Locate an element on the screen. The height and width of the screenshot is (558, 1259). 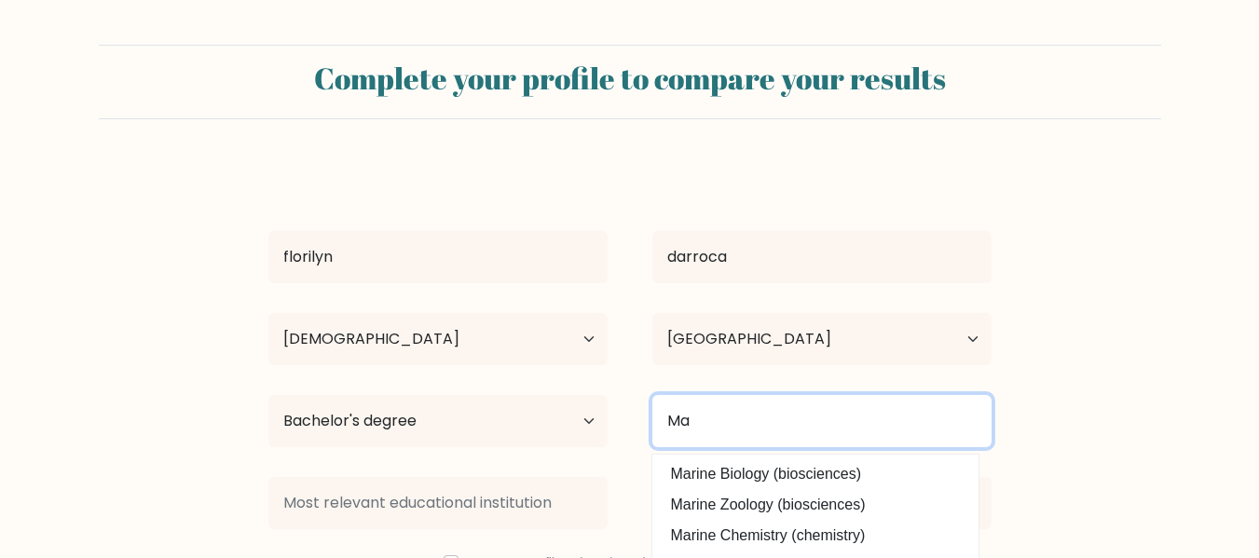
option: Marine Biology (biosciences) is located at coordinates (815, 474).